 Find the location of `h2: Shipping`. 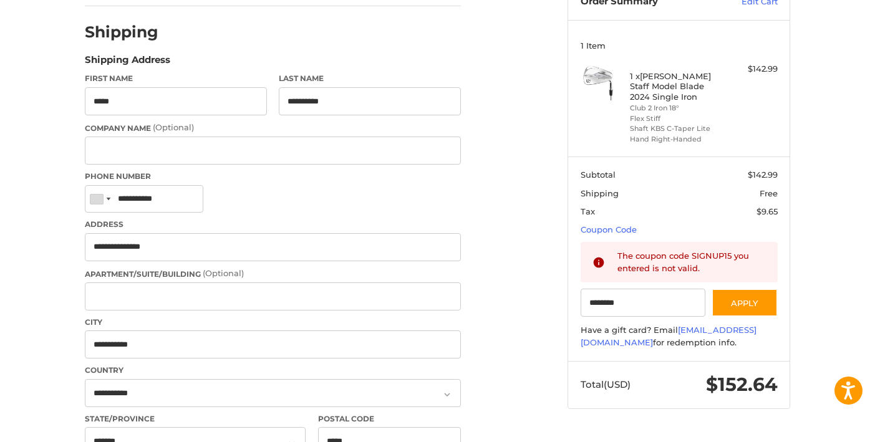

h2: Shipping is located at coordinates (122, 32).